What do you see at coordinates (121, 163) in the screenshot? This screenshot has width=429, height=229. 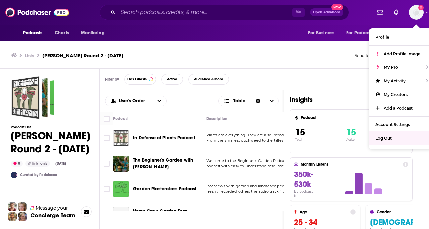 I see `img: The Beginner's Garden with Jill McSheehy` at bounding box center [121, 163].